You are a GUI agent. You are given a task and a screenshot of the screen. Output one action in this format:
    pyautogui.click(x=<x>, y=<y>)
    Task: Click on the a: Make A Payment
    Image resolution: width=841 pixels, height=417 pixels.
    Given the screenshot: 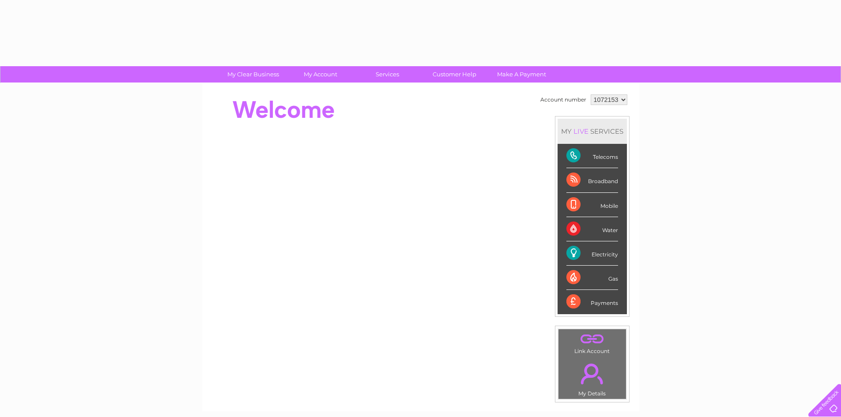 What is the action you would take?
    pyautogui.click(x=522, y=74)
    